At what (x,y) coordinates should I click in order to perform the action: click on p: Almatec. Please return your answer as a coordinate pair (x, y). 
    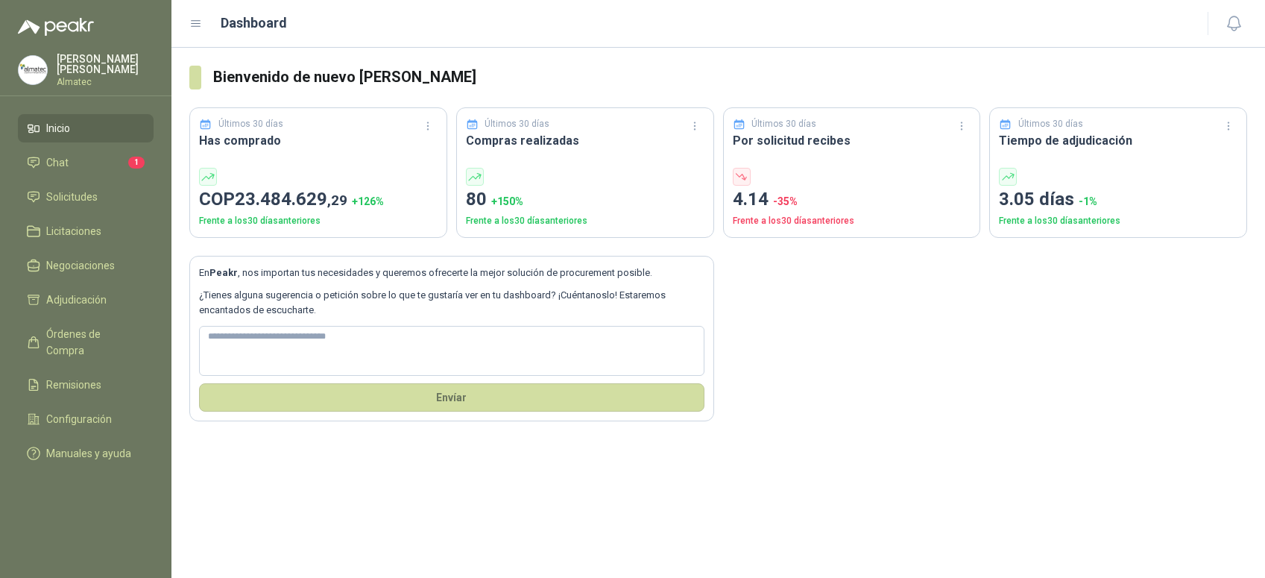
    Looking at the image, I should click on (105, 82).